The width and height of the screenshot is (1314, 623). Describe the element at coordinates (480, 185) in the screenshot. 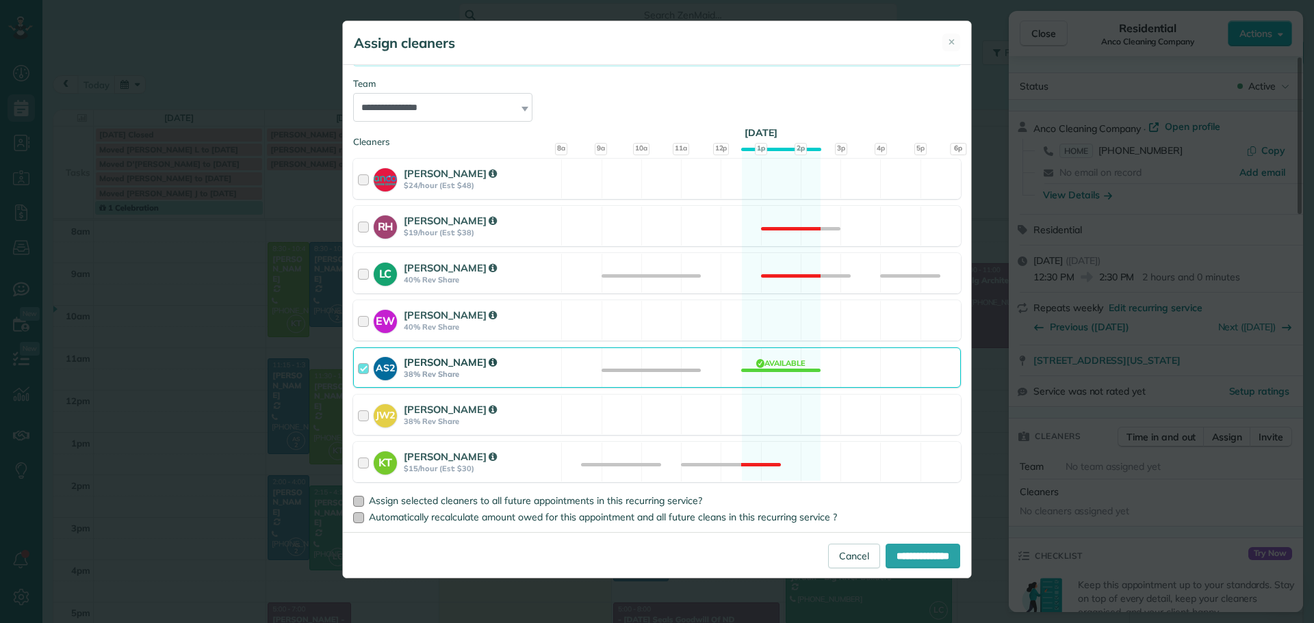

I see `strong: $24/hour (Est: $48)` at that location.